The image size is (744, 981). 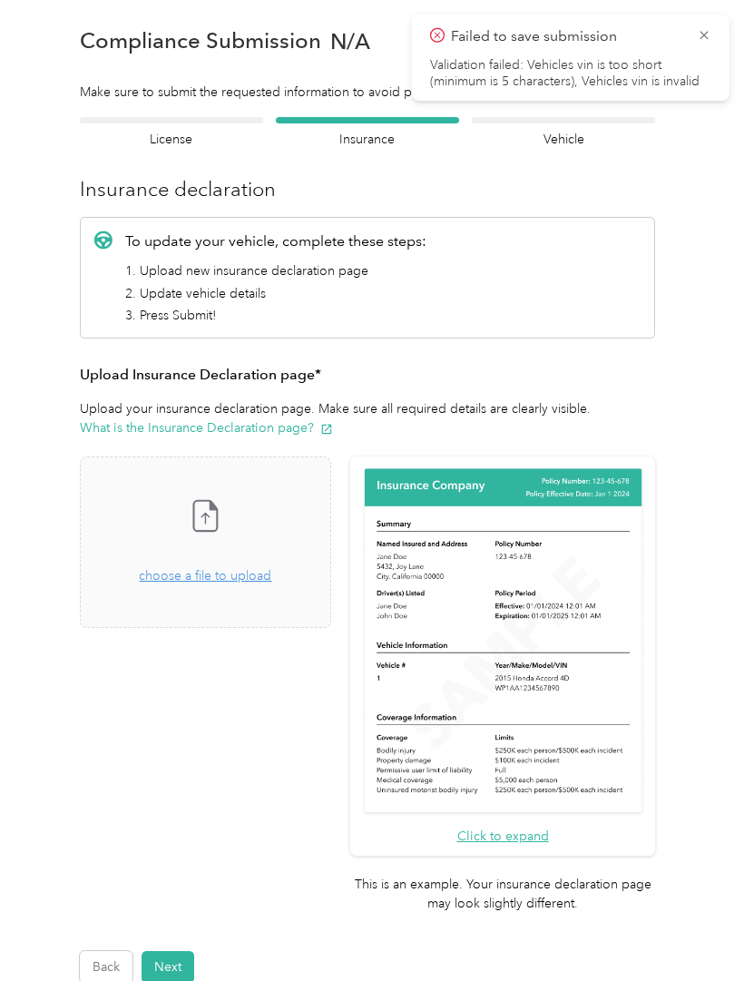 What do you see at coordinates (276, 241) in the screenshot?
I see `p: To update your vehicle, complete these steps:` at bounding box center [276, 241].